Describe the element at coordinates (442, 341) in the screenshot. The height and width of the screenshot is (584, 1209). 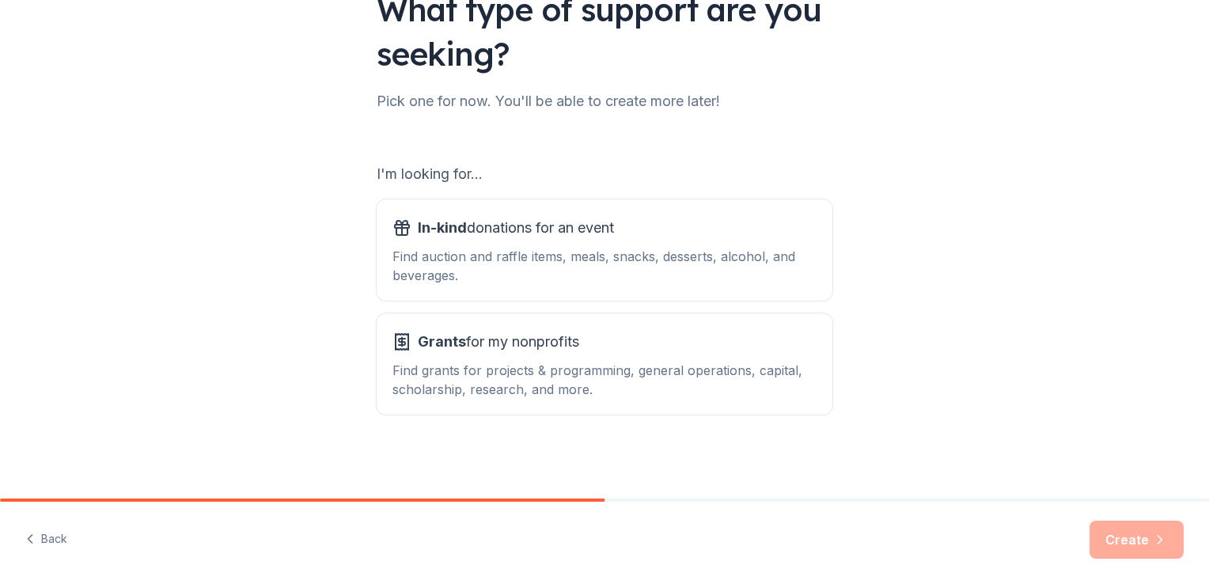
I see `span: Grants` at that location.